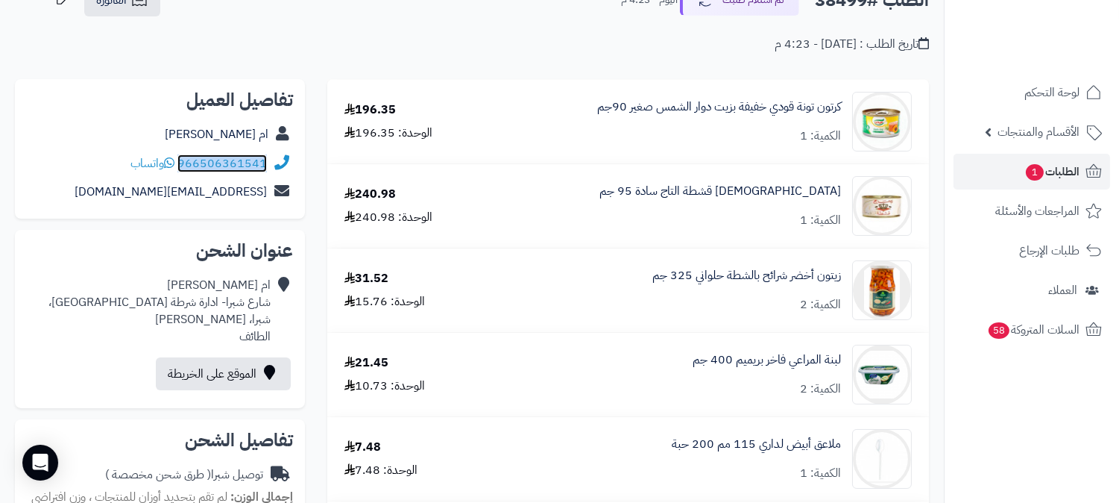  I want to click on a: السلات المتروكة58, so click(1032, 330).